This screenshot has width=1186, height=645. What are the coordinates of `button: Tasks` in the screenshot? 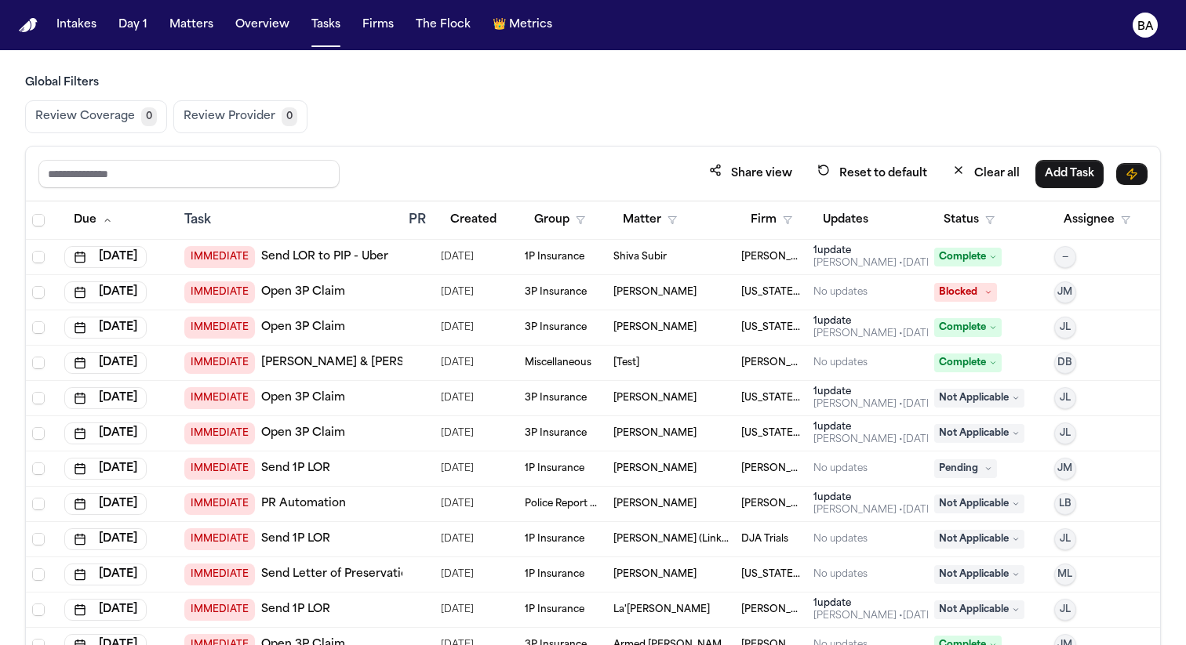 It's located at (325, 25).